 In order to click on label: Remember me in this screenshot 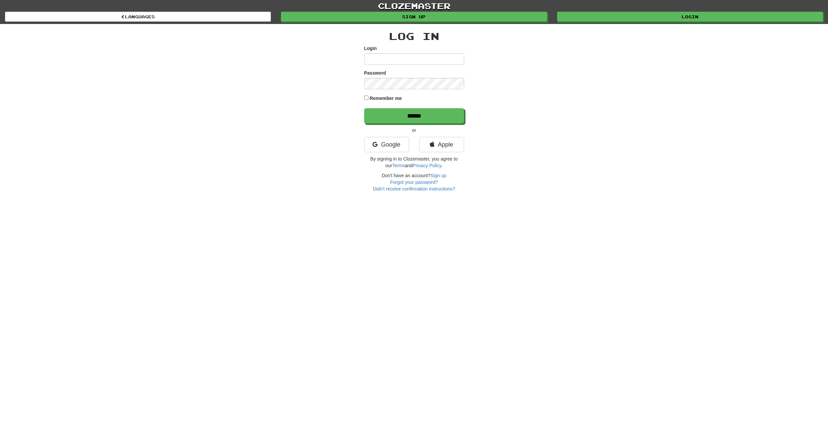, I will do `click(386, 98)`.